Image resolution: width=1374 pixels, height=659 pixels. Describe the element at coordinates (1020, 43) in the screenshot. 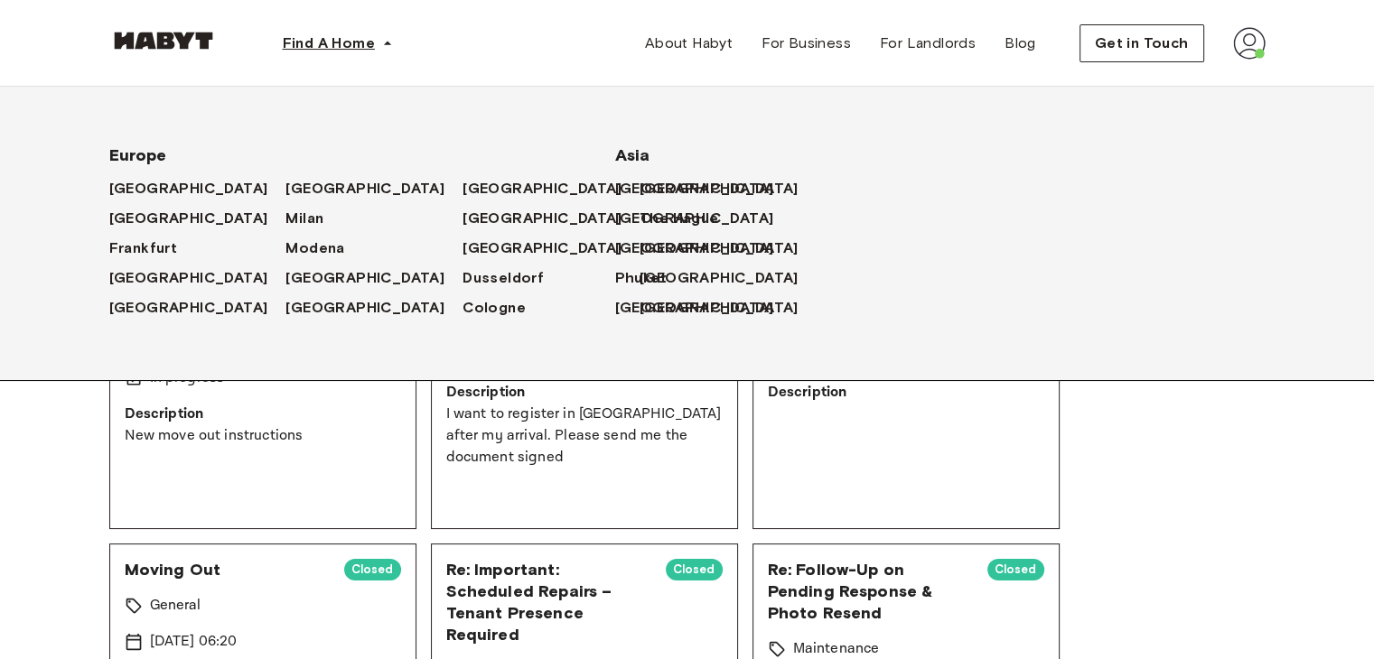

I see `span: Blog` at that location.